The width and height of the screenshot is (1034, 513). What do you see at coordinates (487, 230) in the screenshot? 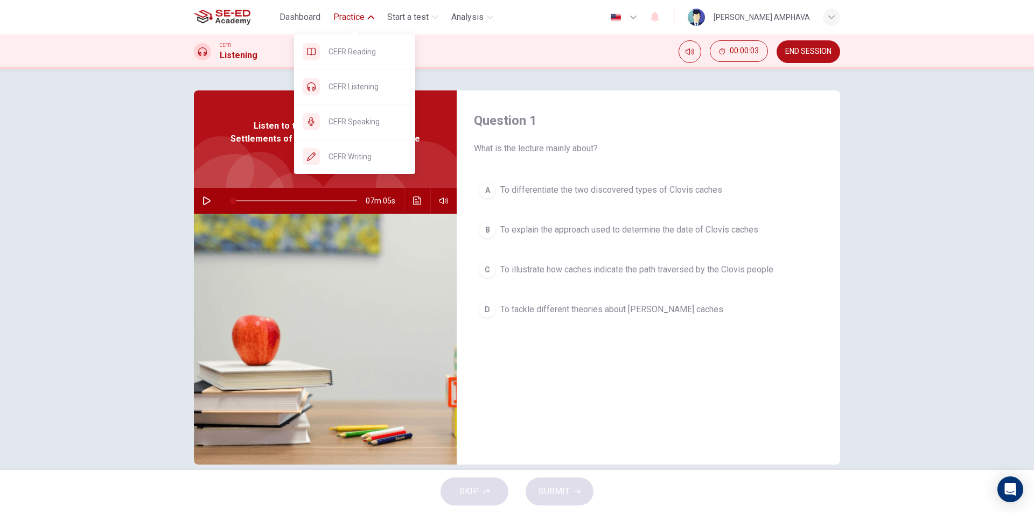
I see `div: B` at bounding box center [487, 230].